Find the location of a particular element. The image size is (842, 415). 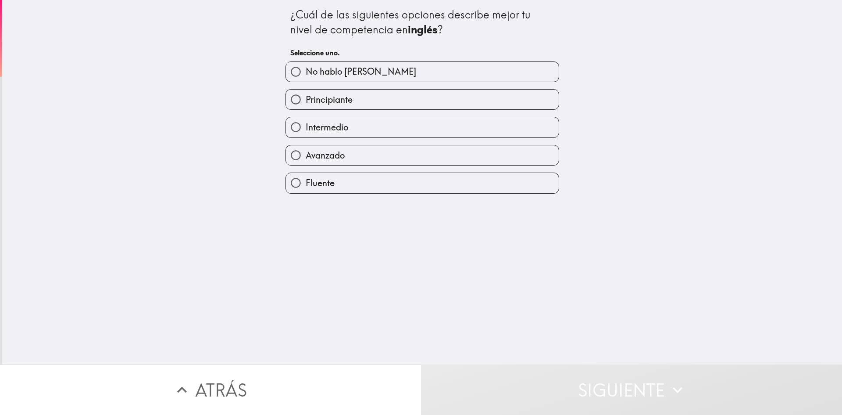

b: inglés is located at coordinates (423, 29).